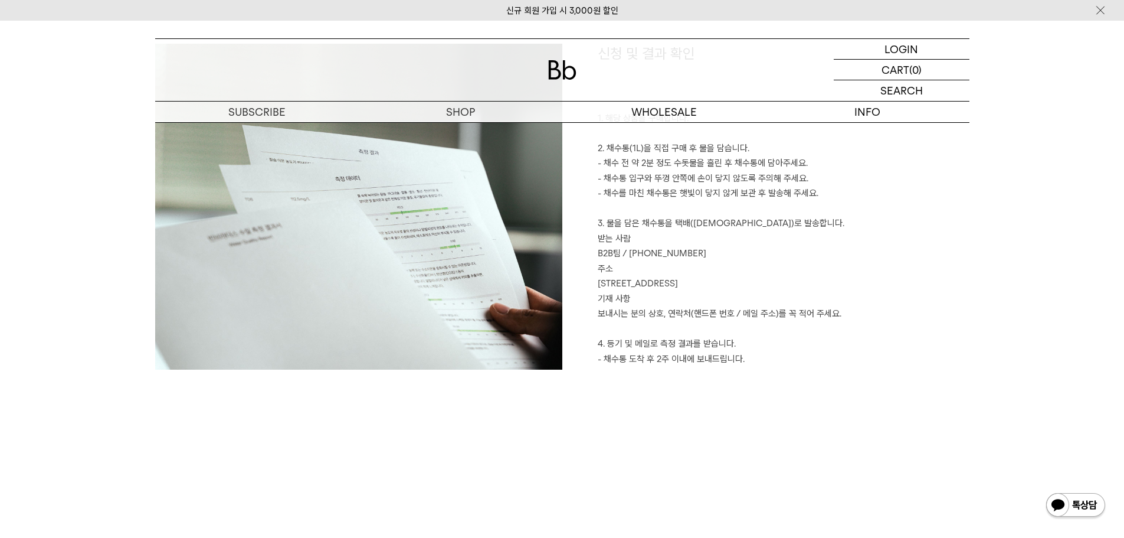 The width and height of the screenshot is (1124, 538). What do you see at coordinates (902, 90) in the screenshot?
I see `p: SEARCH` at bounding box center [902, 90].